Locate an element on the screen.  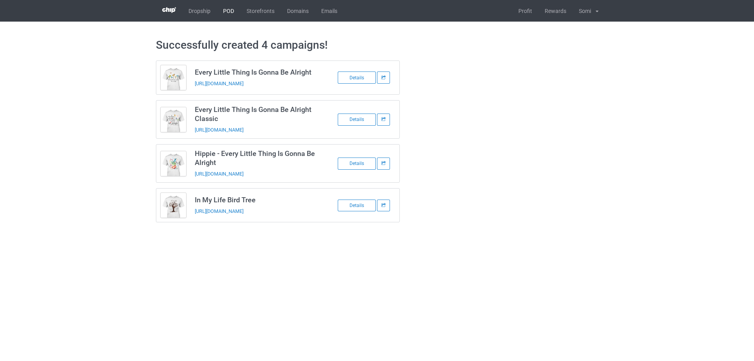
div: Somi is located at coordinates (581, 11).